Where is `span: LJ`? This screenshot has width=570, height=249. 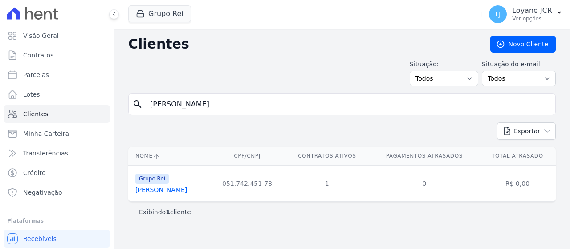
span: LJ is located at coordinates (498, 14).